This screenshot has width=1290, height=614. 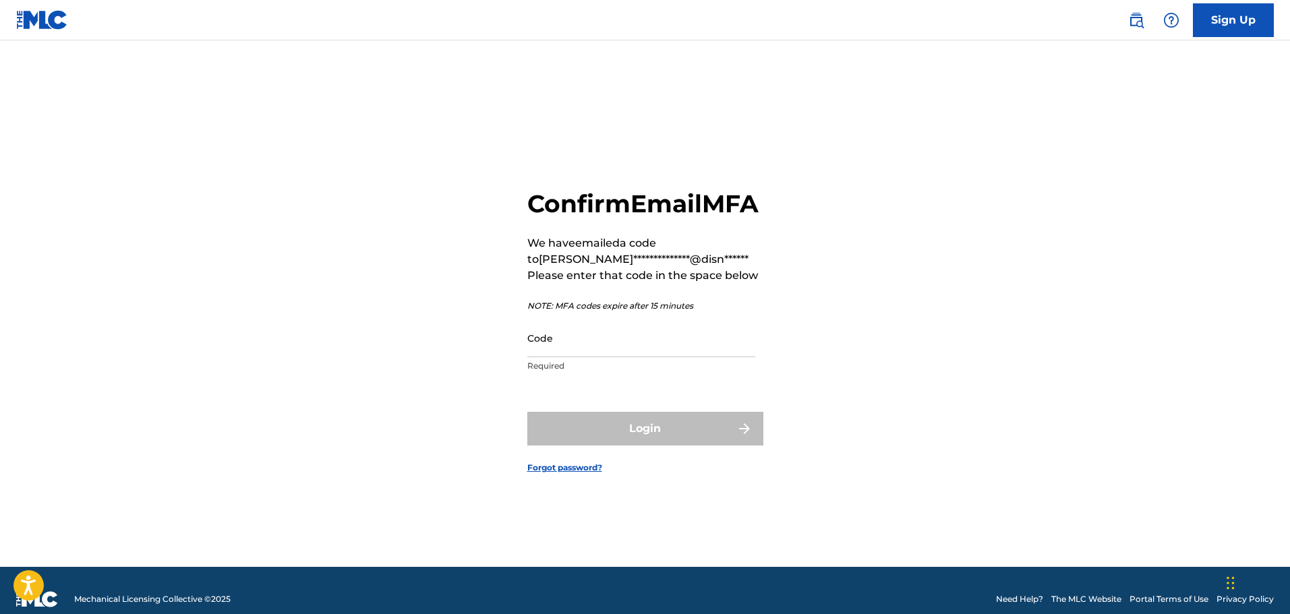 What do you see at coordinates (1087, 600) in the screenshot?
I see `a: The MLC Website` at bounding box center [1087, 600].